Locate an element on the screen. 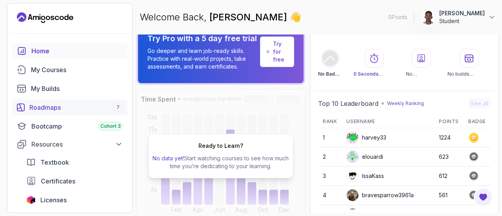 This screenshot has width=502, height=216. a: courses is located at coordinates (70, 70).